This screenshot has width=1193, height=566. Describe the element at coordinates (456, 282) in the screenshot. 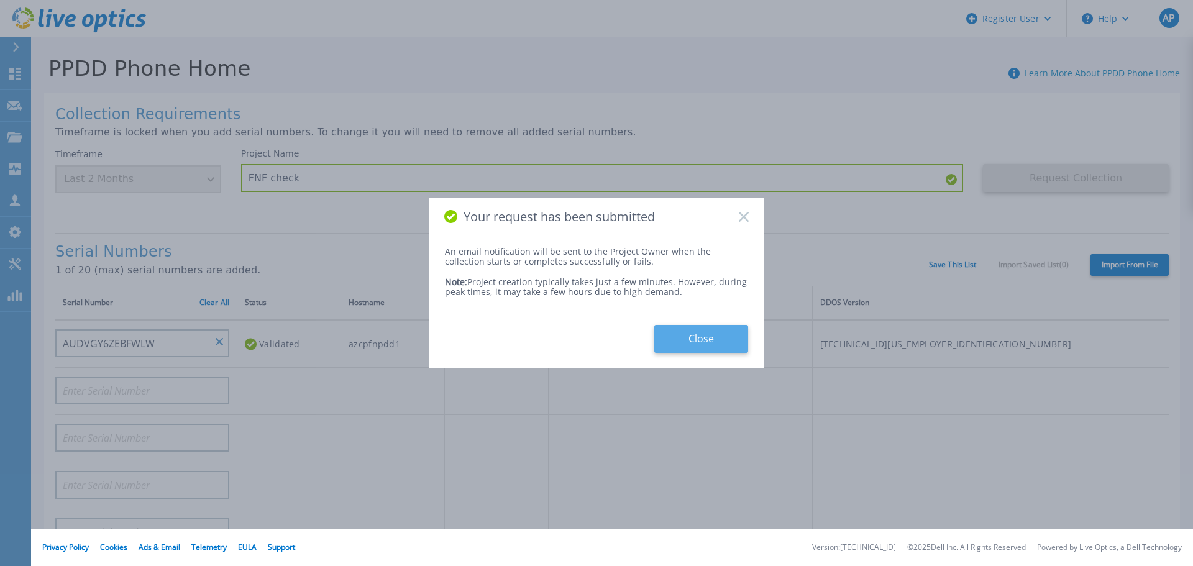

I see `span: Note:` at that location.